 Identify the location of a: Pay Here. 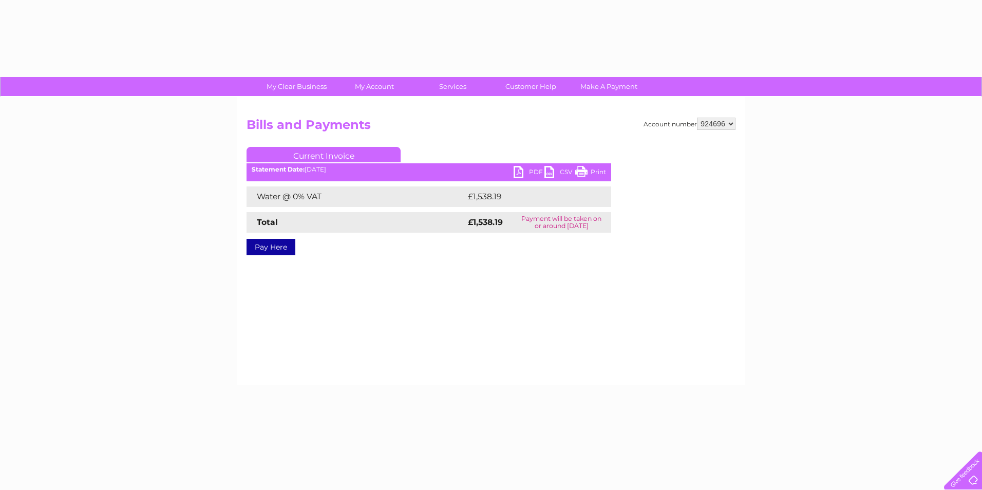
(271, 247).